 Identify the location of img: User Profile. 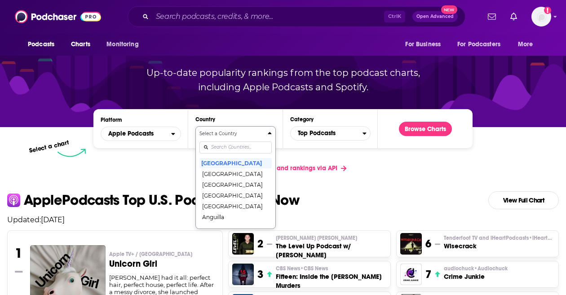
(541, 17).